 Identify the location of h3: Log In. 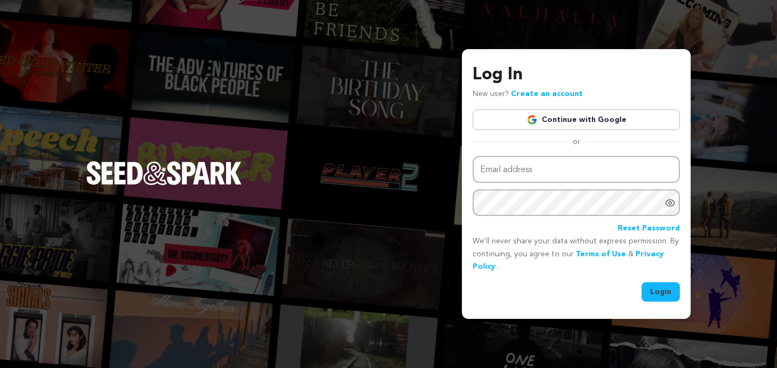
(576, 75).